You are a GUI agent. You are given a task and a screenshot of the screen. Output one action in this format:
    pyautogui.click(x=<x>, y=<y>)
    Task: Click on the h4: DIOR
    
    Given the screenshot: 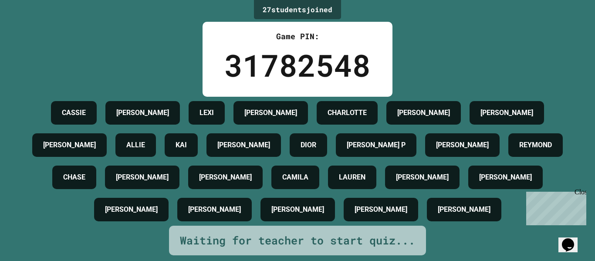 What is the action you would take?
    pyautogui.click(x=308, y=145)
    